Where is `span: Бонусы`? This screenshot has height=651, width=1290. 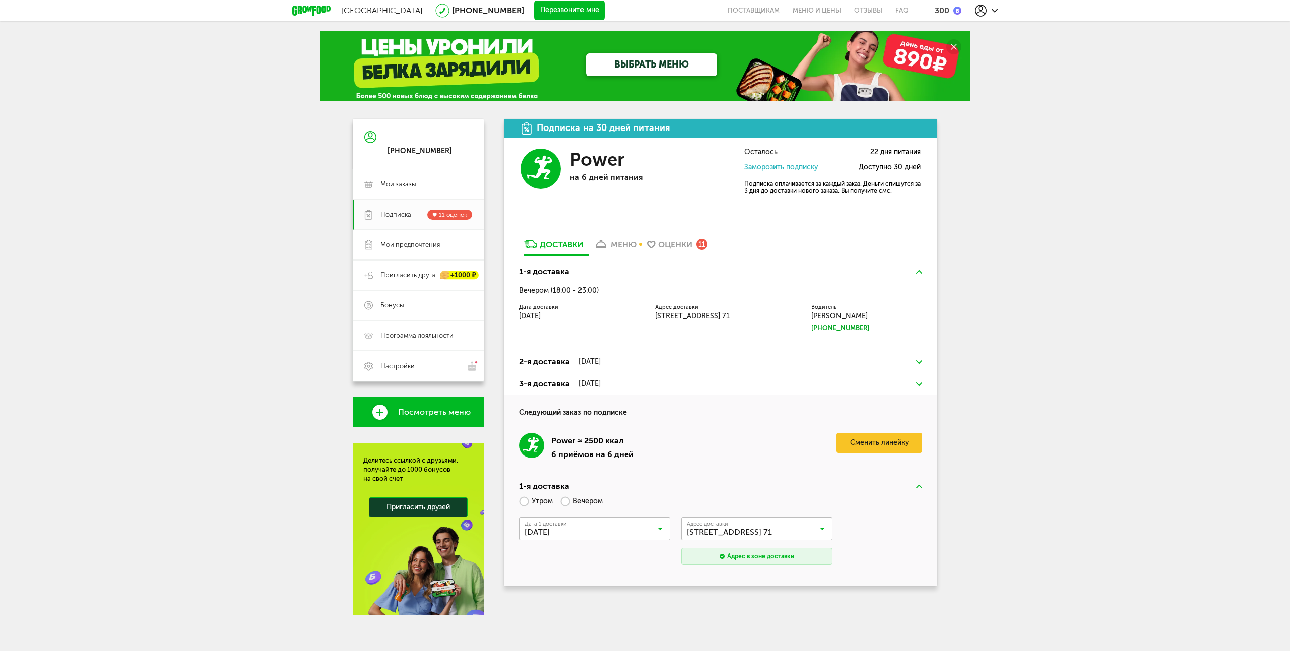 span: Бонусы is located at coordinates (392, 305).